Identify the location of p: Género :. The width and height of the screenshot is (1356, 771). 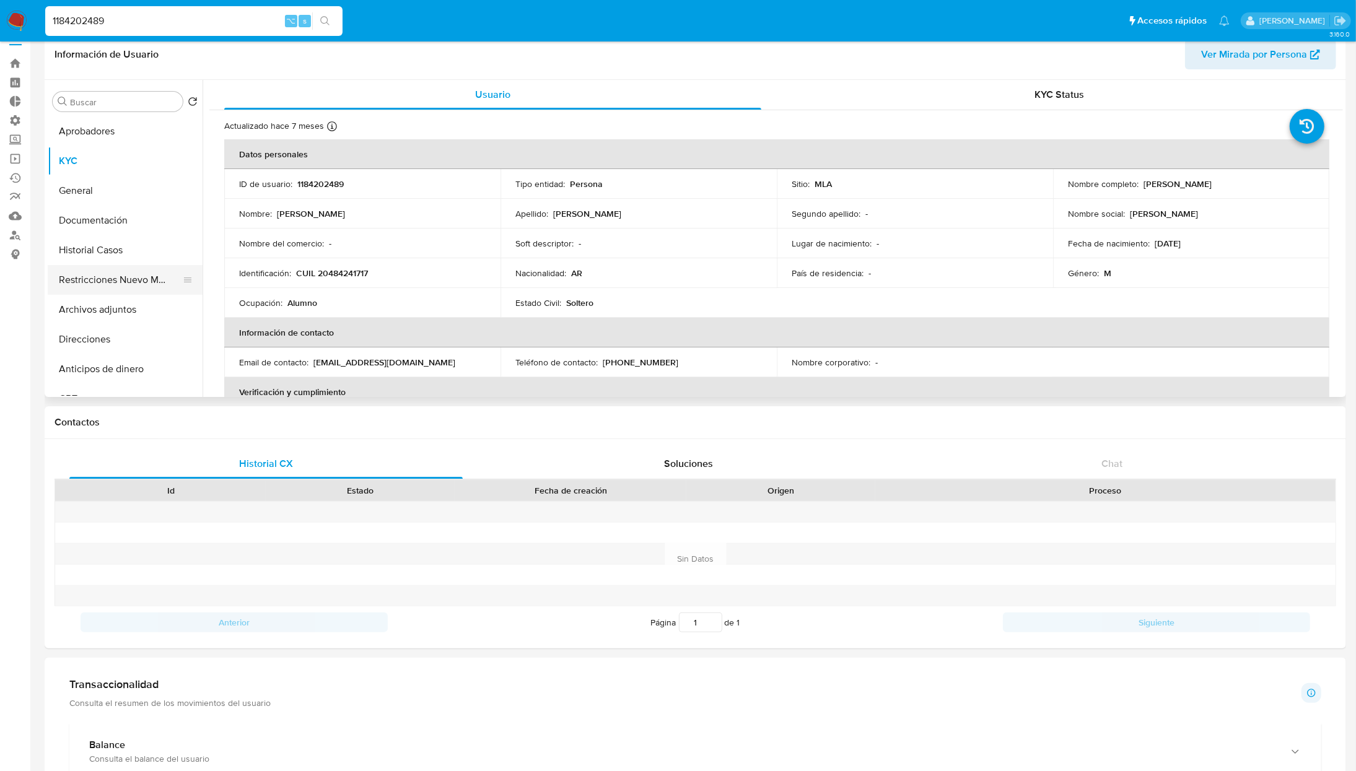
(1083, 273).